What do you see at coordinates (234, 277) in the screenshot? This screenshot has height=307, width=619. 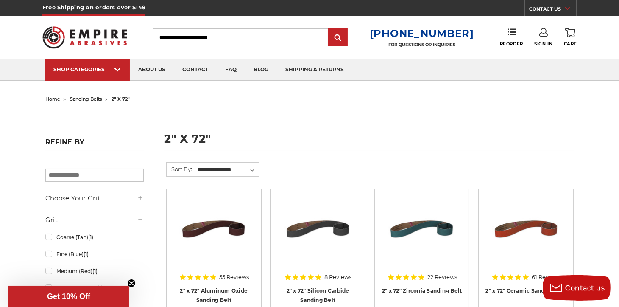 I see `span: 55 Reviews` at bounding box center [234, 277].